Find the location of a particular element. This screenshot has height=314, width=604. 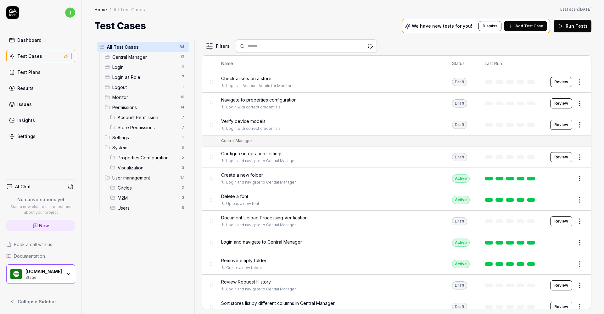

div: Drag to reorderSettings1 is located at coordinates (146, 137).